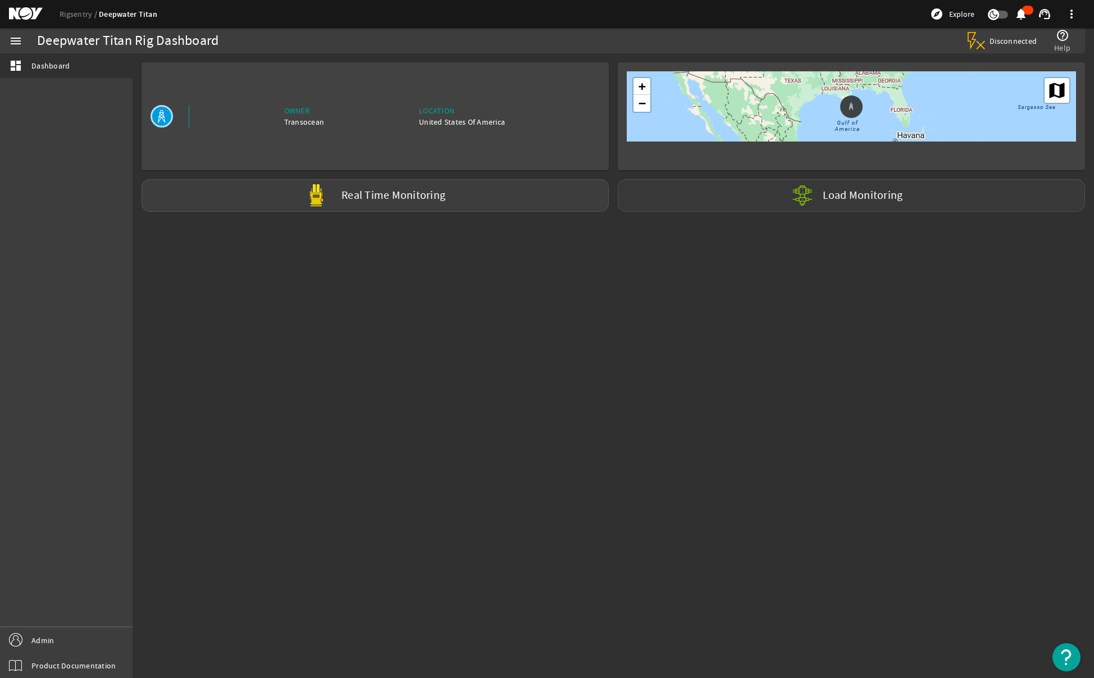 The height and width of the screenshot is (678, 1094). I want to click on a: Zoom out, so click(642, 103).